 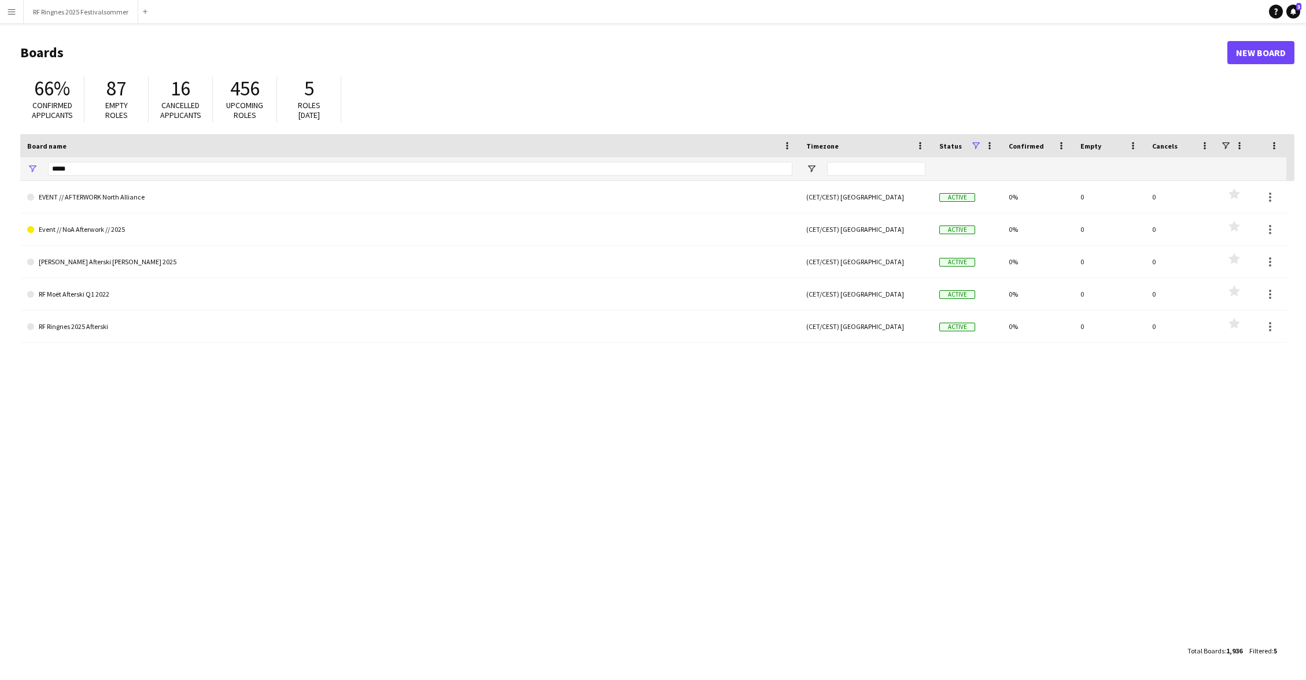 What do you see at coordinates (1091, 146) in the screenshot?
I see `span: Empty` at bounding box center [1091, 146].